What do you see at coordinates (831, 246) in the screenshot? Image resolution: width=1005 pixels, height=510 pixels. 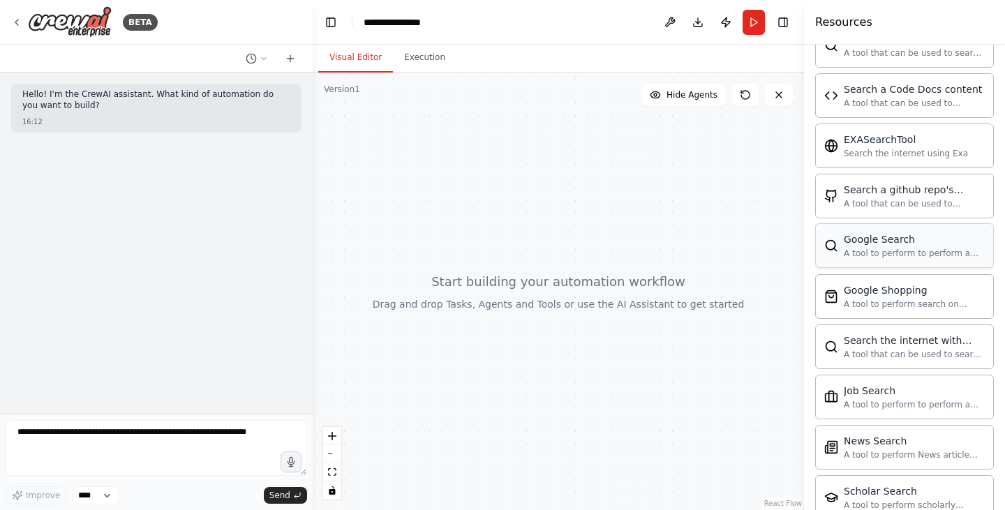 I see `img: SerpApiGoogleSearchTool` at bounding box center [831, 246].